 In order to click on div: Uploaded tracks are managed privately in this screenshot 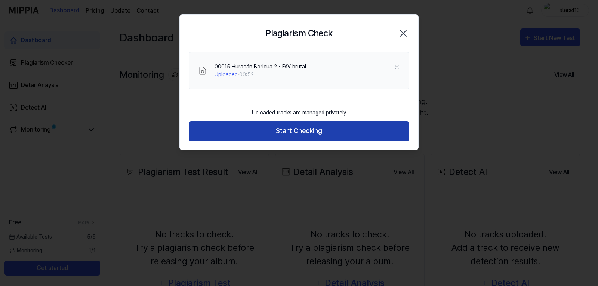, I will do `click(299, 112)`.